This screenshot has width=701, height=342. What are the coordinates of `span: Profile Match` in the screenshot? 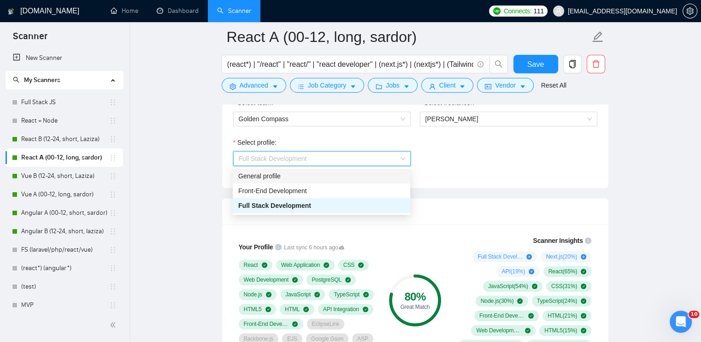 It's located at (255, 211).